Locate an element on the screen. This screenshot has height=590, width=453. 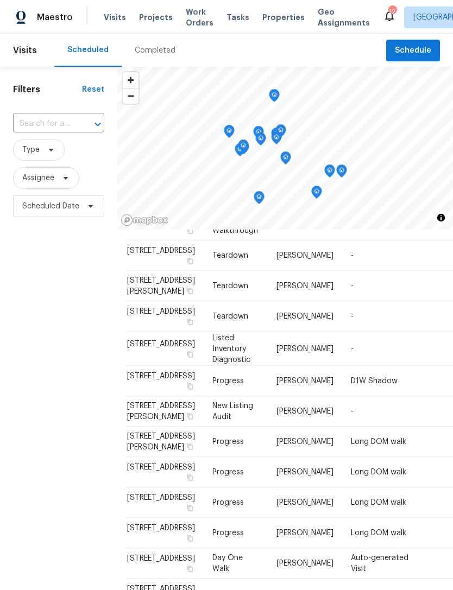
div: Reset is located at coordinates (93, 90).